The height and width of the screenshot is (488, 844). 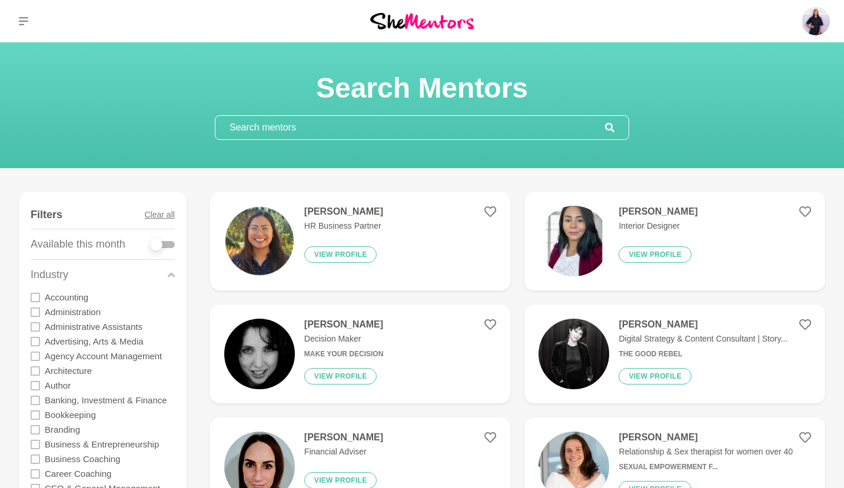 What do you see at coordinates (703, 354) in the screenshot?
I see `h6: The Good Rebel` at bounding box center [703, 354].